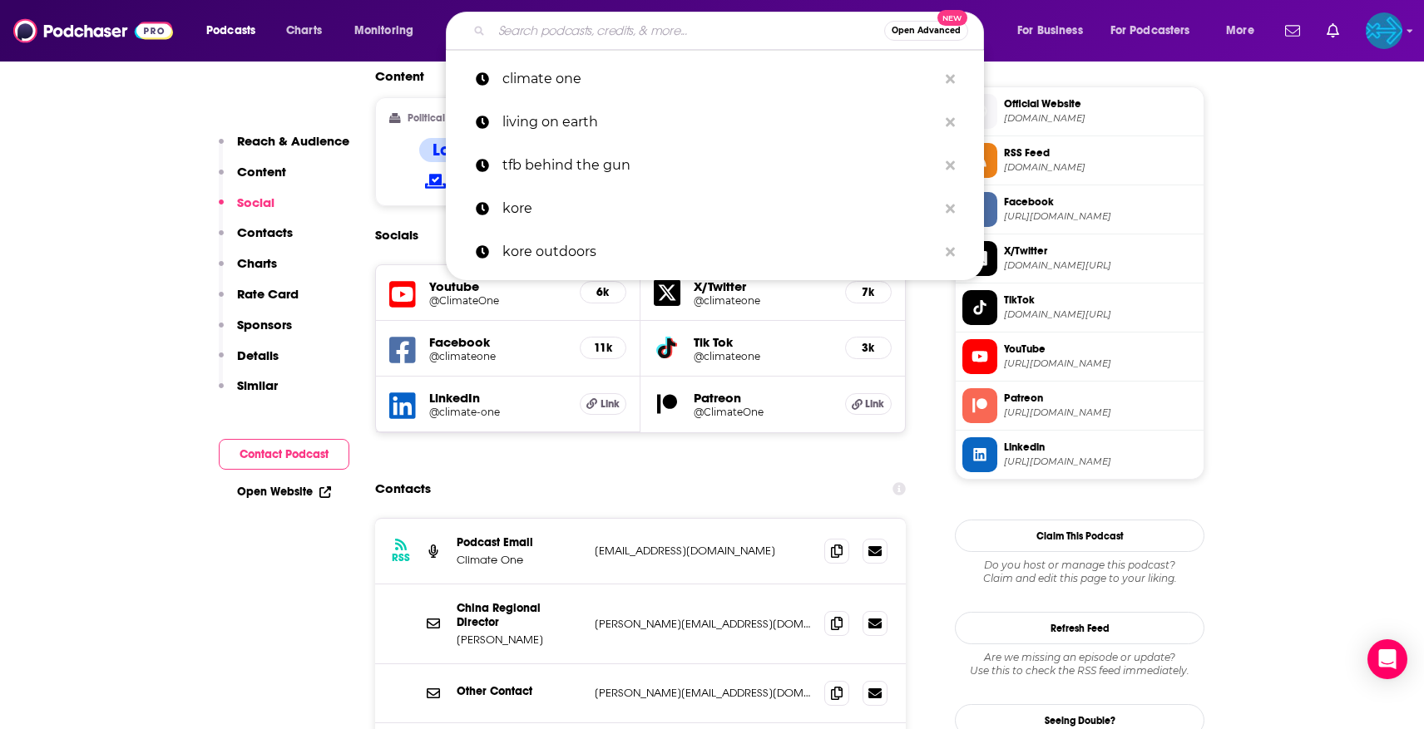  Describe the element at coordinates (1050, 31) in the screenshot. I see `span: For Business` at that location.